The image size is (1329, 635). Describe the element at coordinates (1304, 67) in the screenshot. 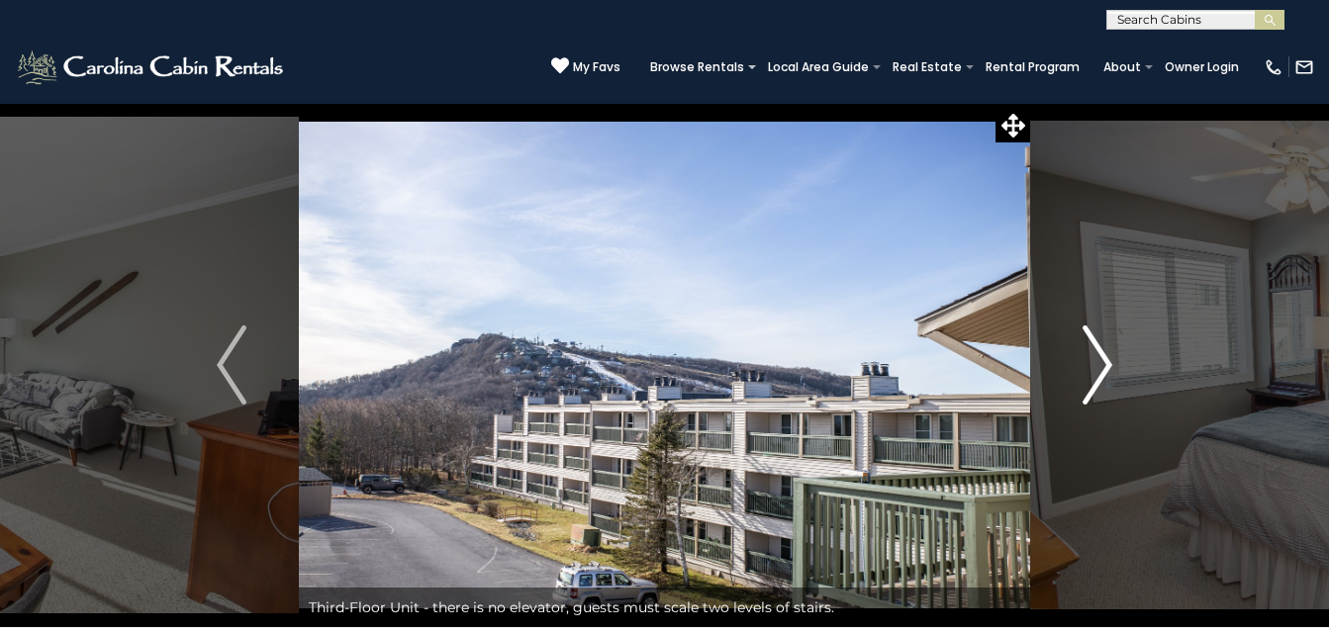

I see `img: mail-regular-white.png` at that location.